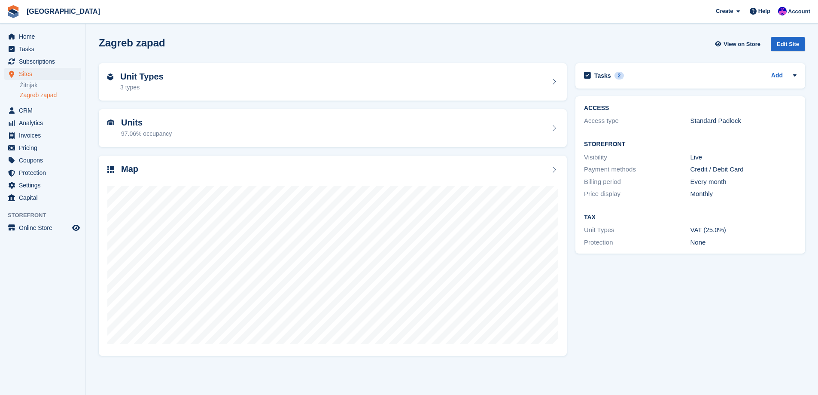  What do you see at coordinates (724, 11) in the screenshot?
I see `span: Create` at bounding box center [724, 11].